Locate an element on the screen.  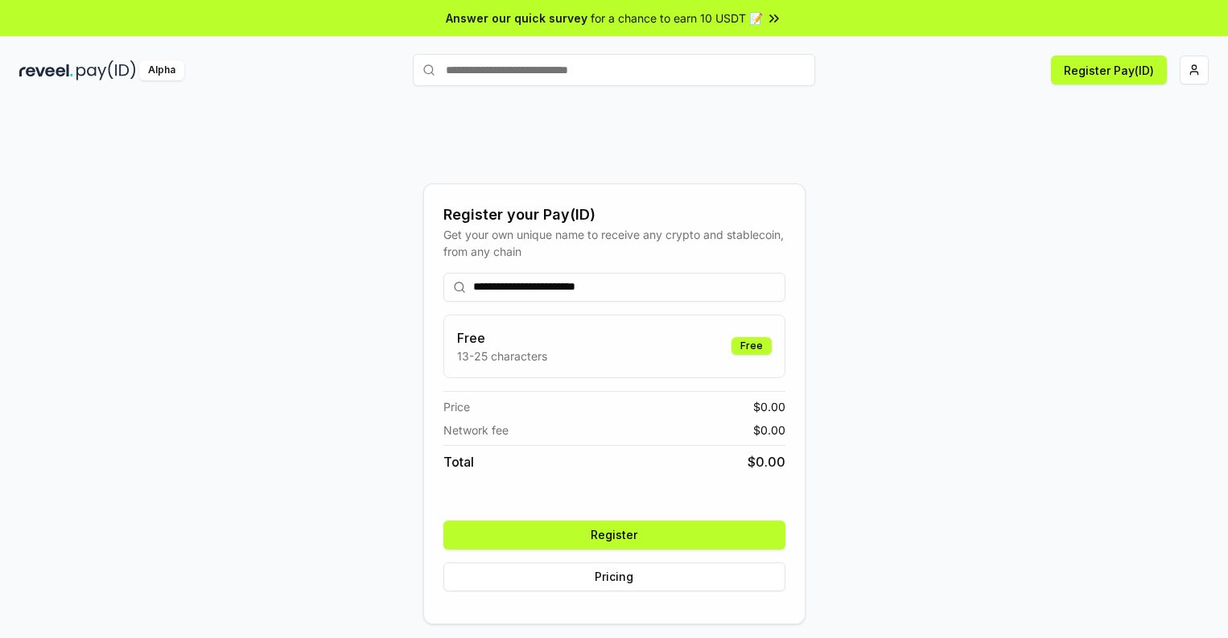
button: Register Pay(ID) is located at coordinates (1109, 70).